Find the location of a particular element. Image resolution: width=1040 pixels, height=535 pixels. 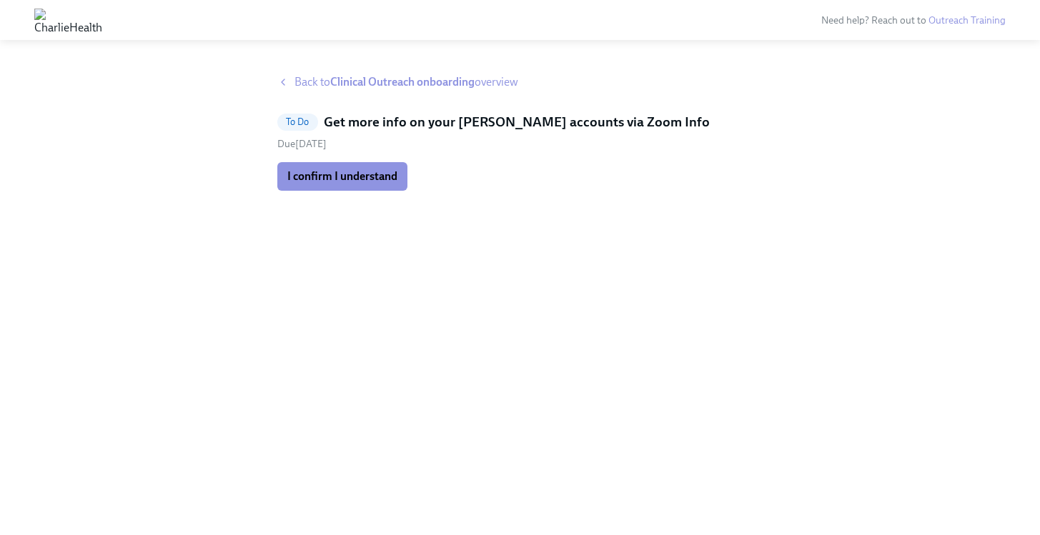

span: Back to overview is located at coordinates (406, 82).